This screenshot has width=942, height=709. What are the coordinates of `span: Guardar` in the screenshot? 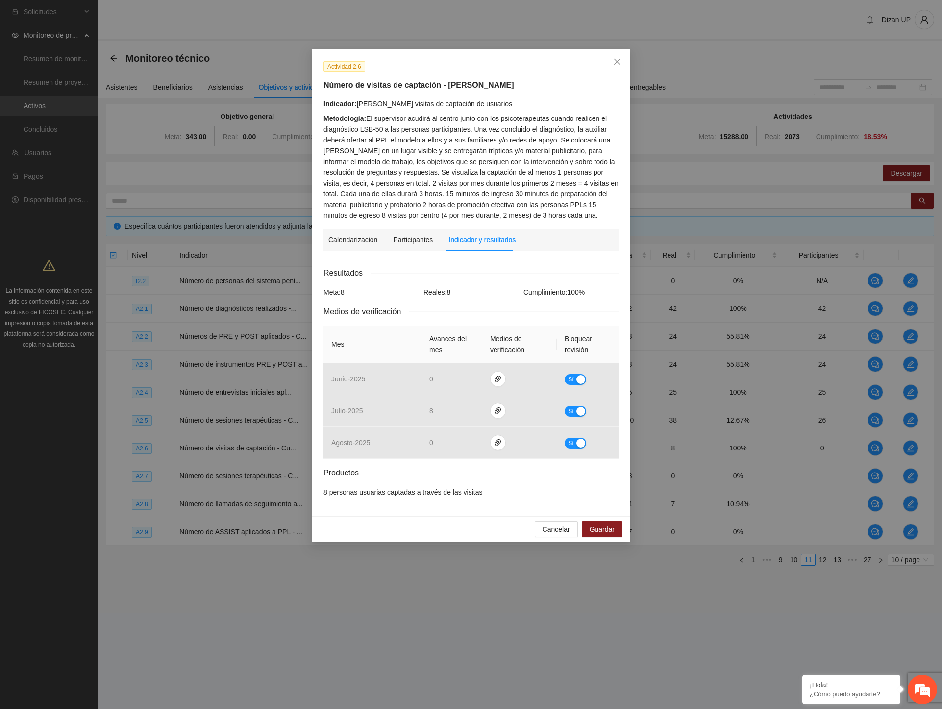 It's located at (602, 530).